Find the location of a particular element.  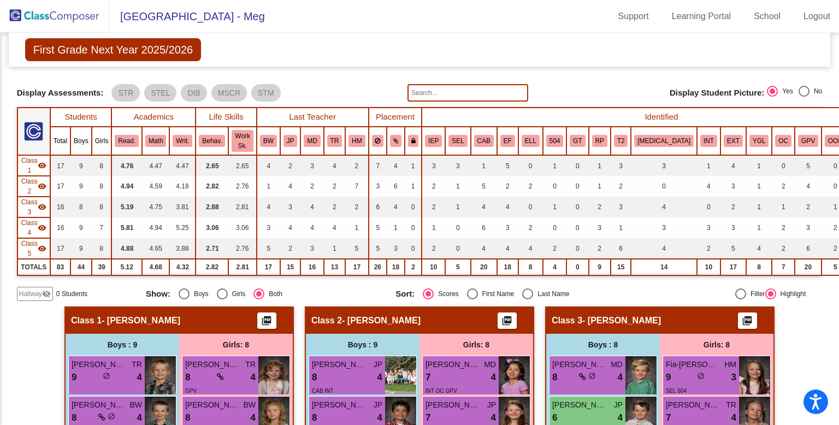

span: Class 5 is located at coordinates (29, 249).